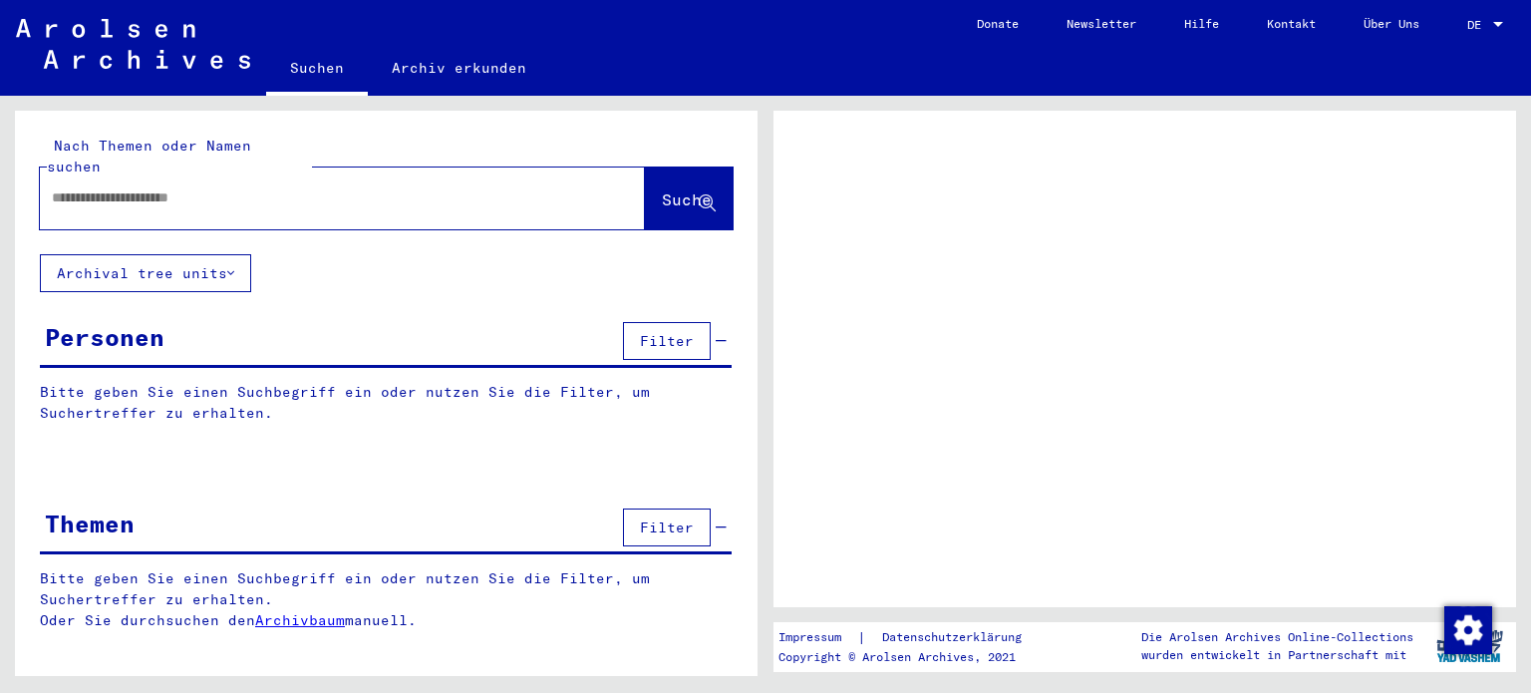 Image resolution: width=1531 pixels, height=693 pixels. Describe the element at coordinates (105, 337) in the screenshot. I see `div: Personen` at that location.